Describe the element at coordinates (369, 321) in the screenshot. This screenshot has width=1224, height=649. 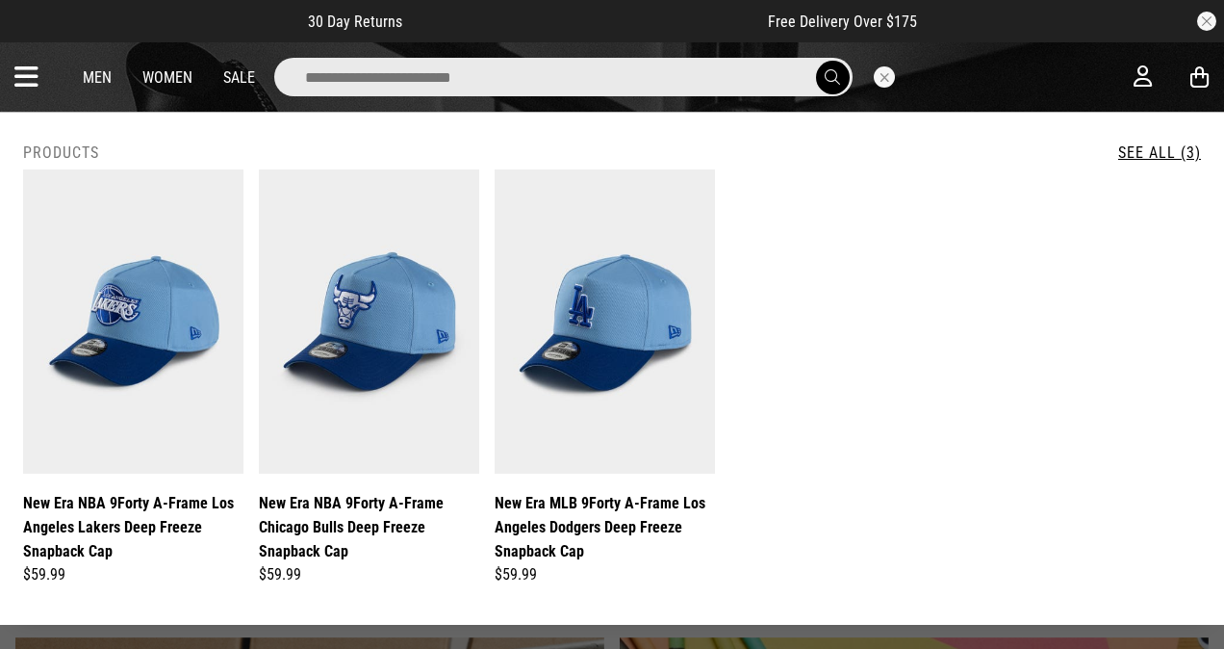
I see `img: New Era Nba 9forty A-frame Chicago Bulls Deep Freeze Snapback Cap in Blue` at that location.